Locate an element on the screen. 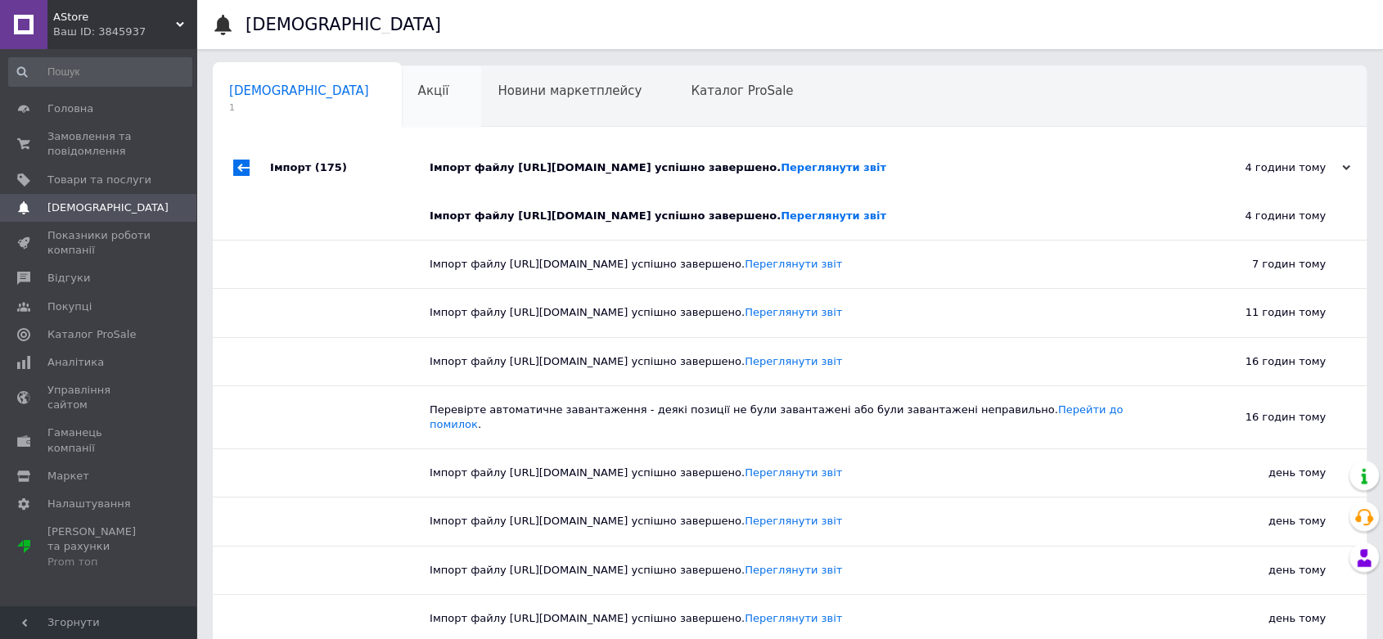 The height and width of the screenshot is (639, 1383). span: Налаштування is located at coordinates (89, 504).